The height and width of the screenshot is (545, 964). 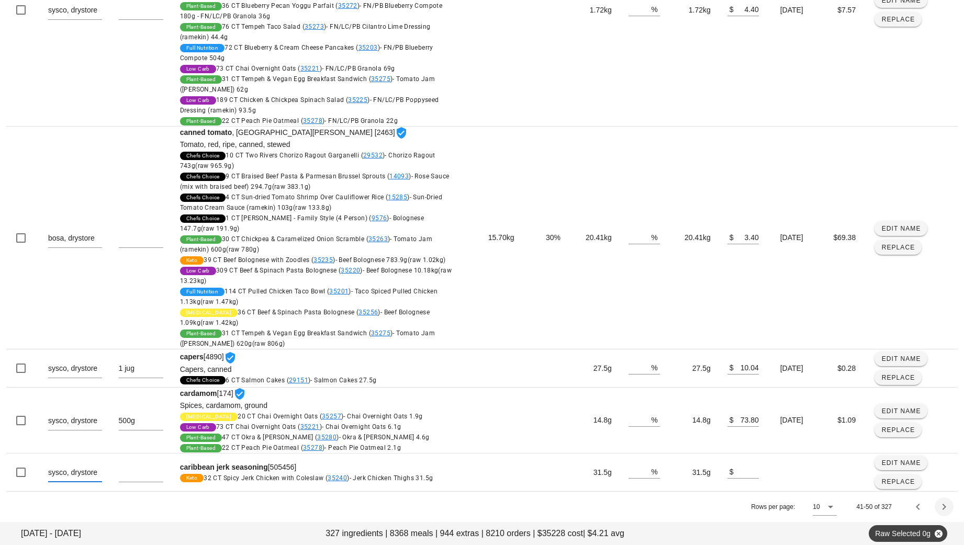 What do you see at coordinates (844, 238) in the screenshot?
I see `span: $69.38` at bounding box center [844, 238].